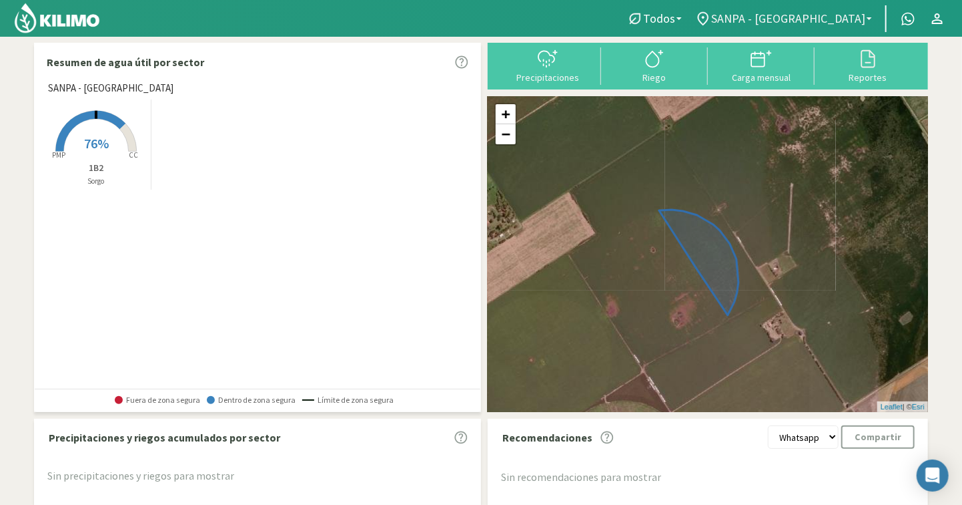  What do you see at coordinates (57, 18) in the screenshot?
I see `img: Kilimo` at bounding box center [57, 18].